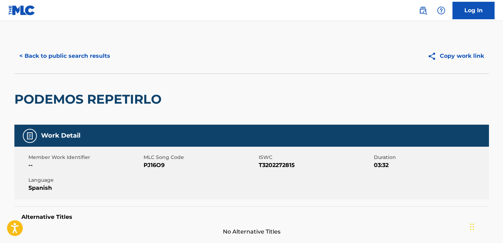  Describe the element at coordinates (315, 158) in the screenshot. I see `span: ISWC` at that location.